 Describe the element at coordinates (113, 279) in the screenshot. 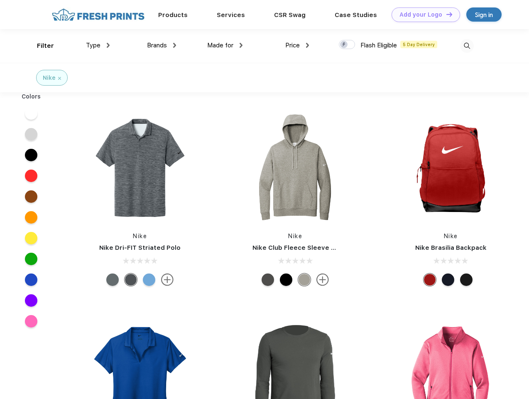

I see `div: Cool Grey` at that location.